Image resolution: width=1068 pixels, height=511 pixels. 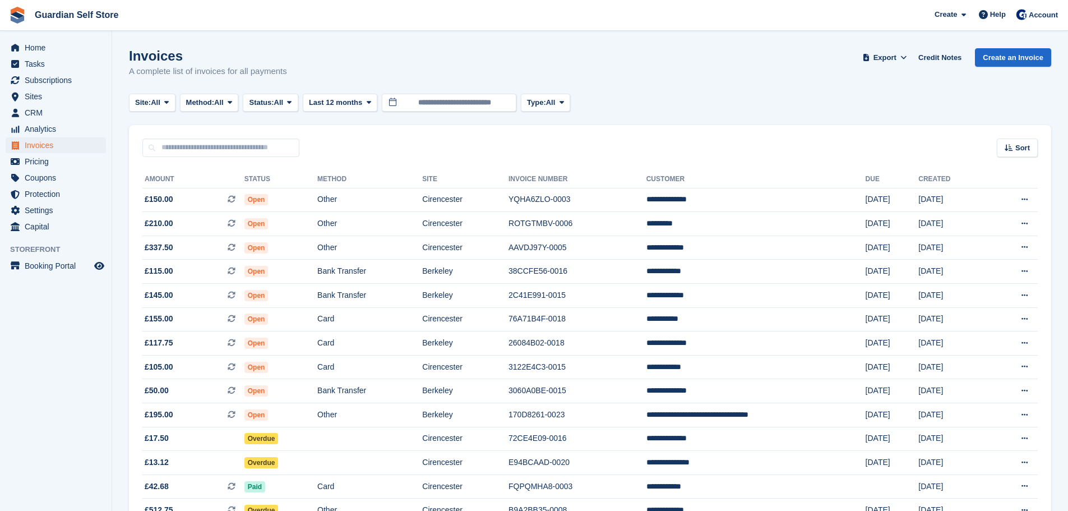 What do you see at coordinates (143, 103) in the screenshot?
I see `span: Site:` at bounding box center [143, 103].